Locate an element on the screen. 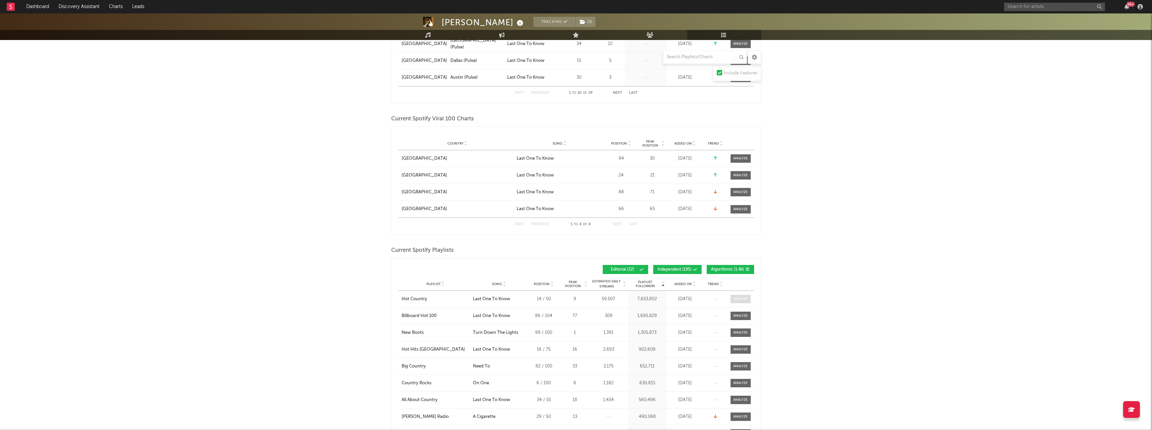 This screenshot has height=430, width=1152. a: Hot Country is located at coordinates (435, 299).